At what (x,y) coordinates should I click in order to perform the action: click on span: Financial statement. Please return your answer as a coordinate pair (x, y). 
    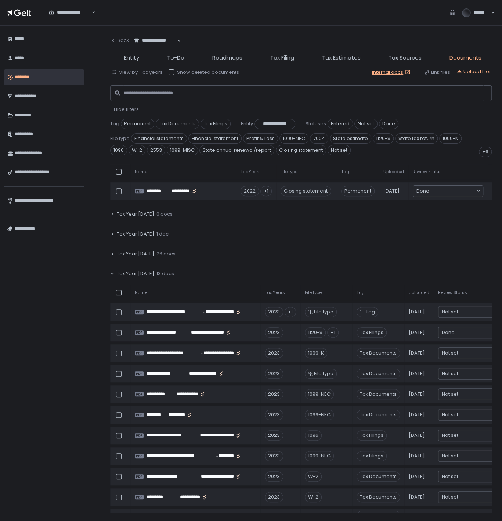
    Looking at the image, I should click on (215, 138).